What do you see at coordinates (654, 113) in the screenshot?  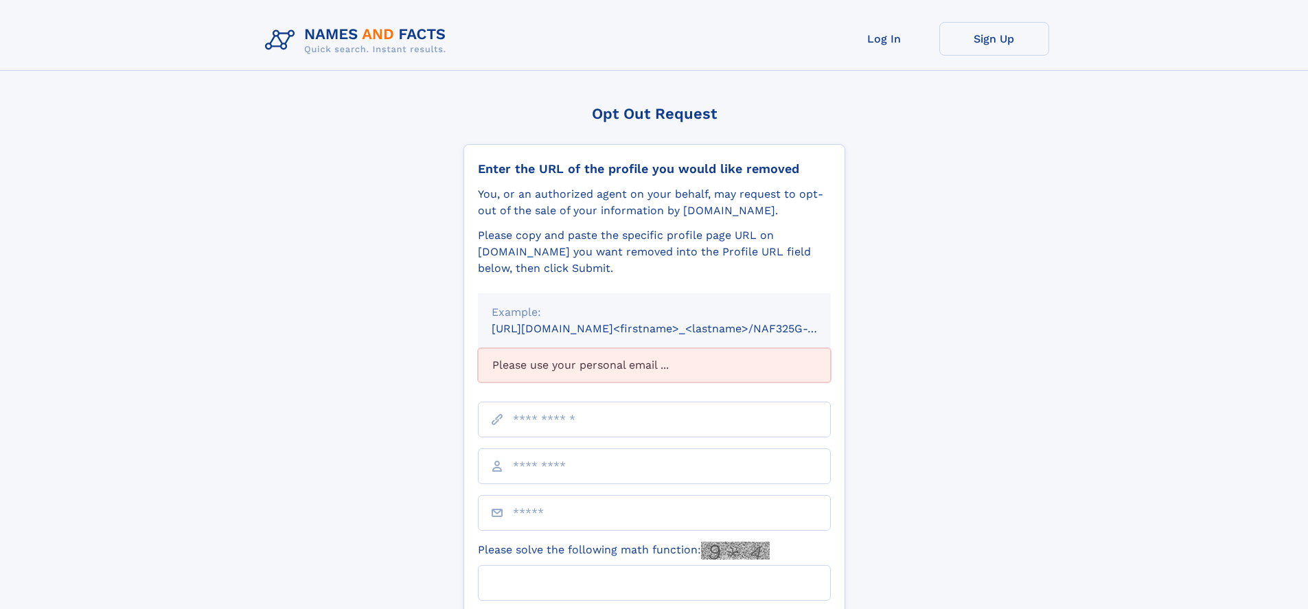 I see `div: Opt Out Request` at bounding box center [654, 113].